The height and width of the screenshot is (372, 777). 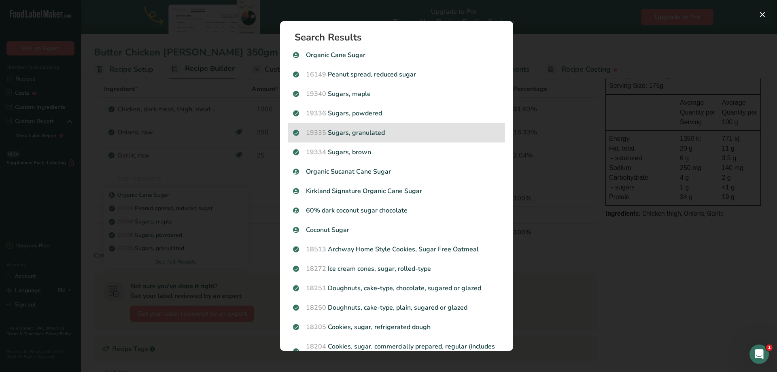 I want to click on span: 18250, so click(x=316, y=308).